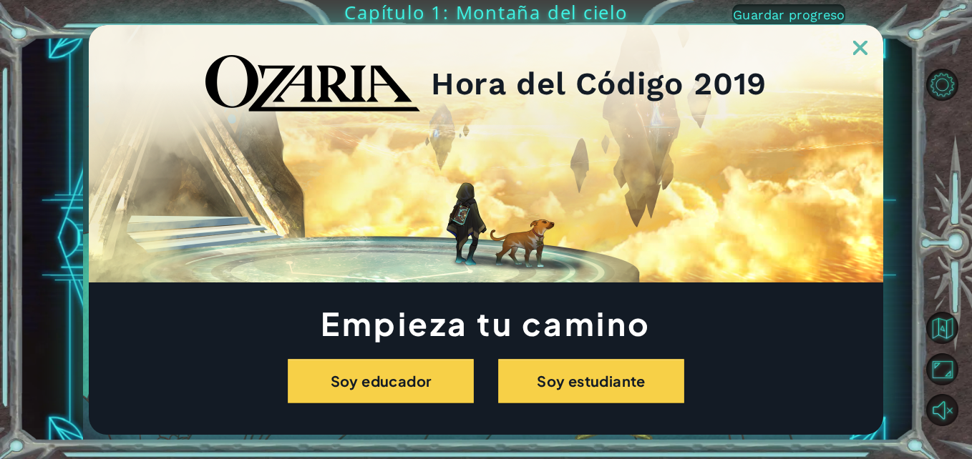 The image size is (972, 459). Describe the element at coordinates (599, 84) in the screenshot. I see `h2: Hora del Código 2019` at that location.